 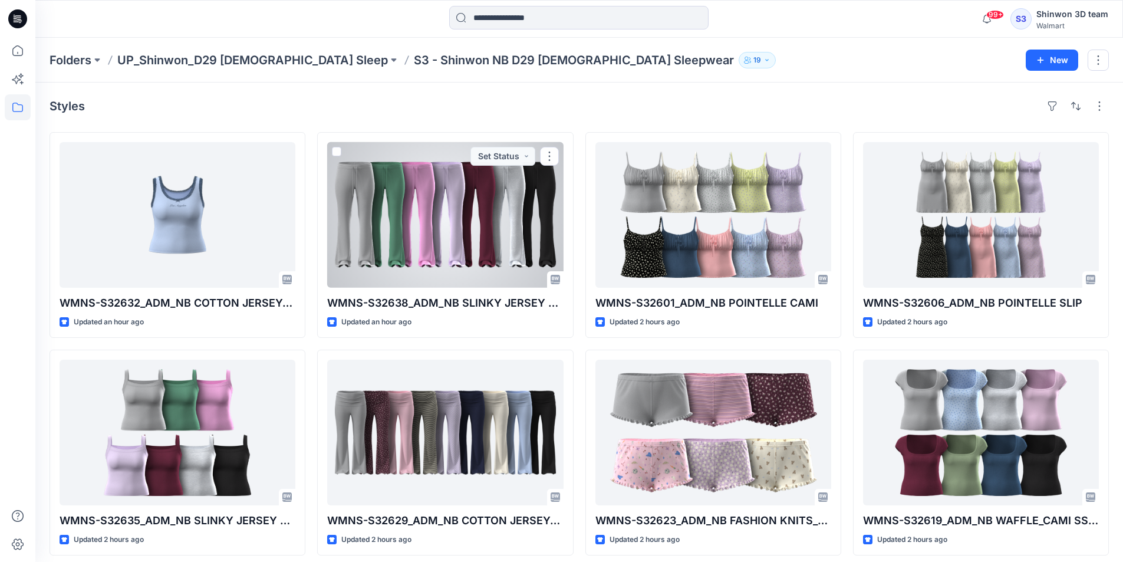 What do you see at coordinates (445, 215) in the screenshot?
I see `a: WMNS-S32638_ADM_NB SLINKY JERSEY FLARE PANT` at bounding box center [445, 215].